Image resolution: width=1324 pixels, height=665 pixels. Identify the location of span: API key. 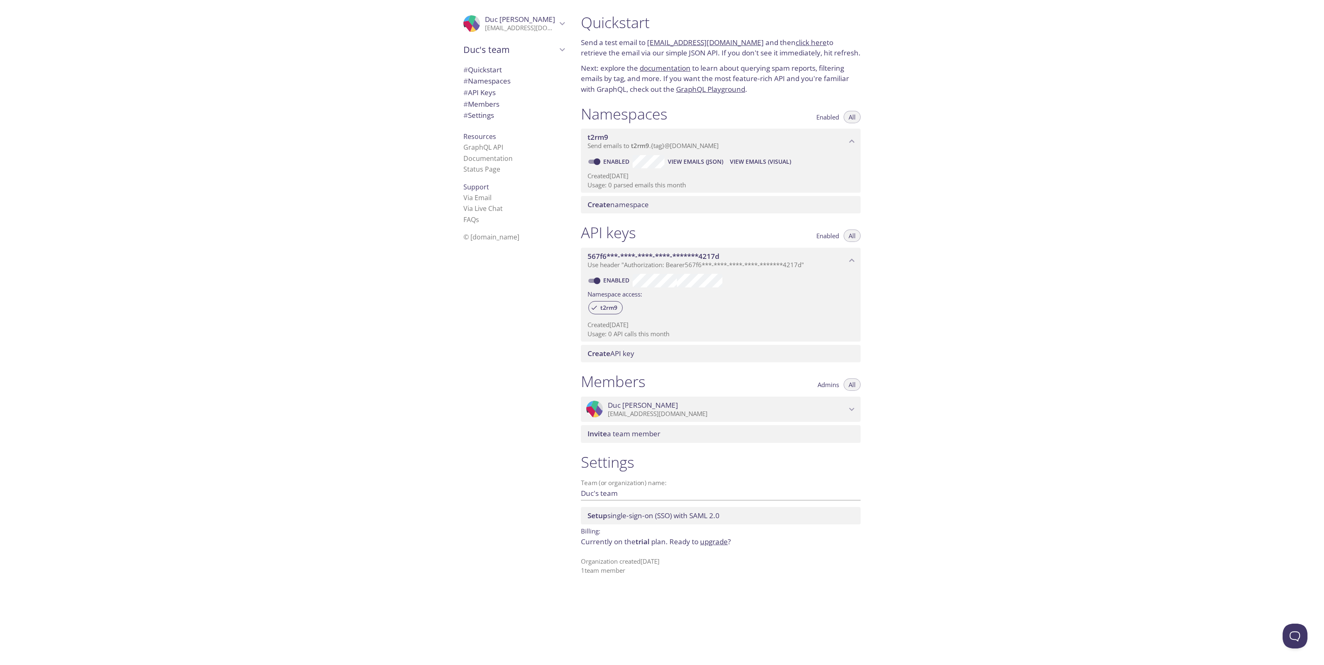
(611, 353).